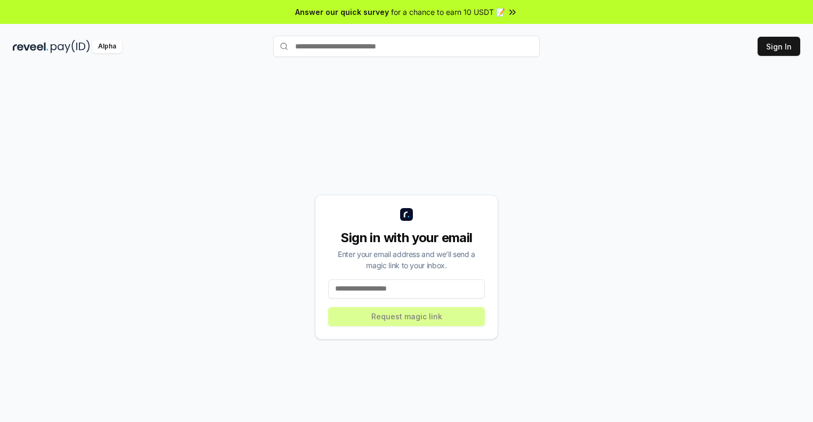  Describe the element at coordinates (107, 46) in the screenshot. I see `div: Alpha` at that location.